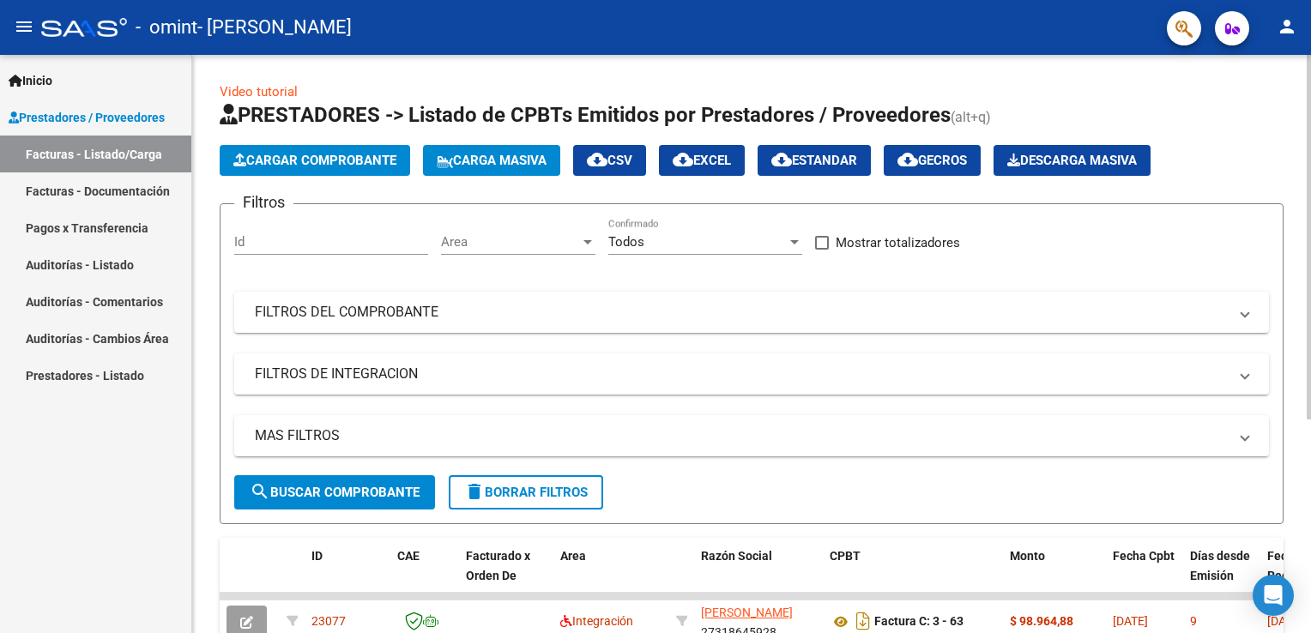  What do you see at coordinates (702, 160) in the screenshot?
I see `button: EXCEL` at bounding box center [702, 160].